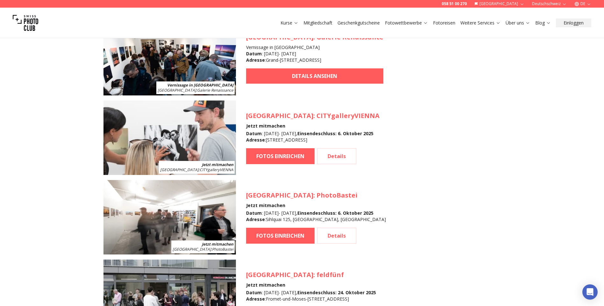  What do you see at coordinates (289, 23) in the screenshot?
I see `a: Kurse` at bounding box center [289, 23].